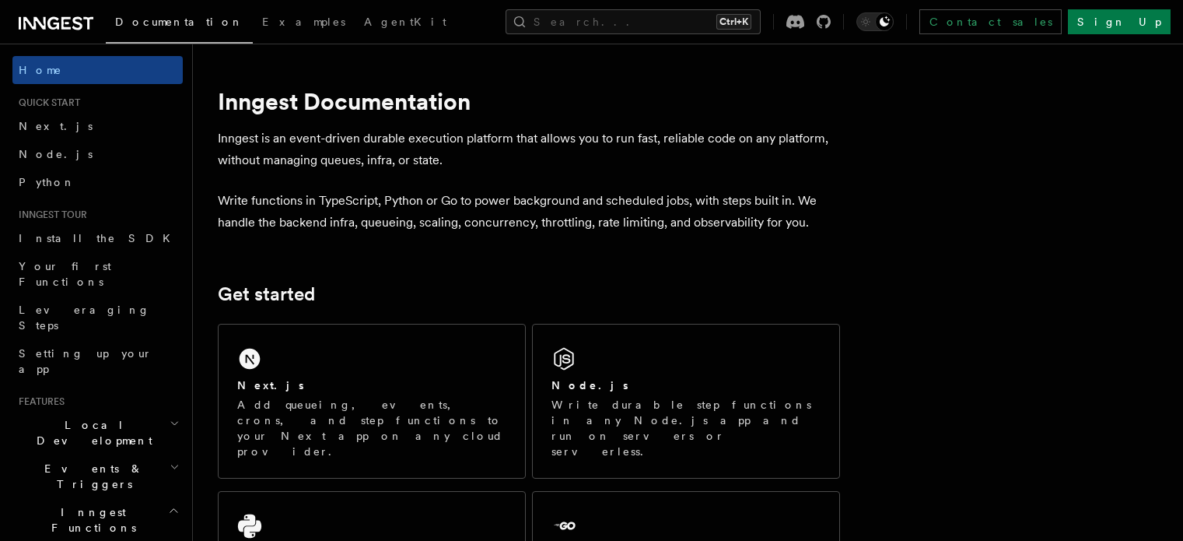 The height and width of the screenshot is (541, 1183). Describe the element at coordinates (405, 22) in the screenshot. I see `span: AgentKit` at that location.